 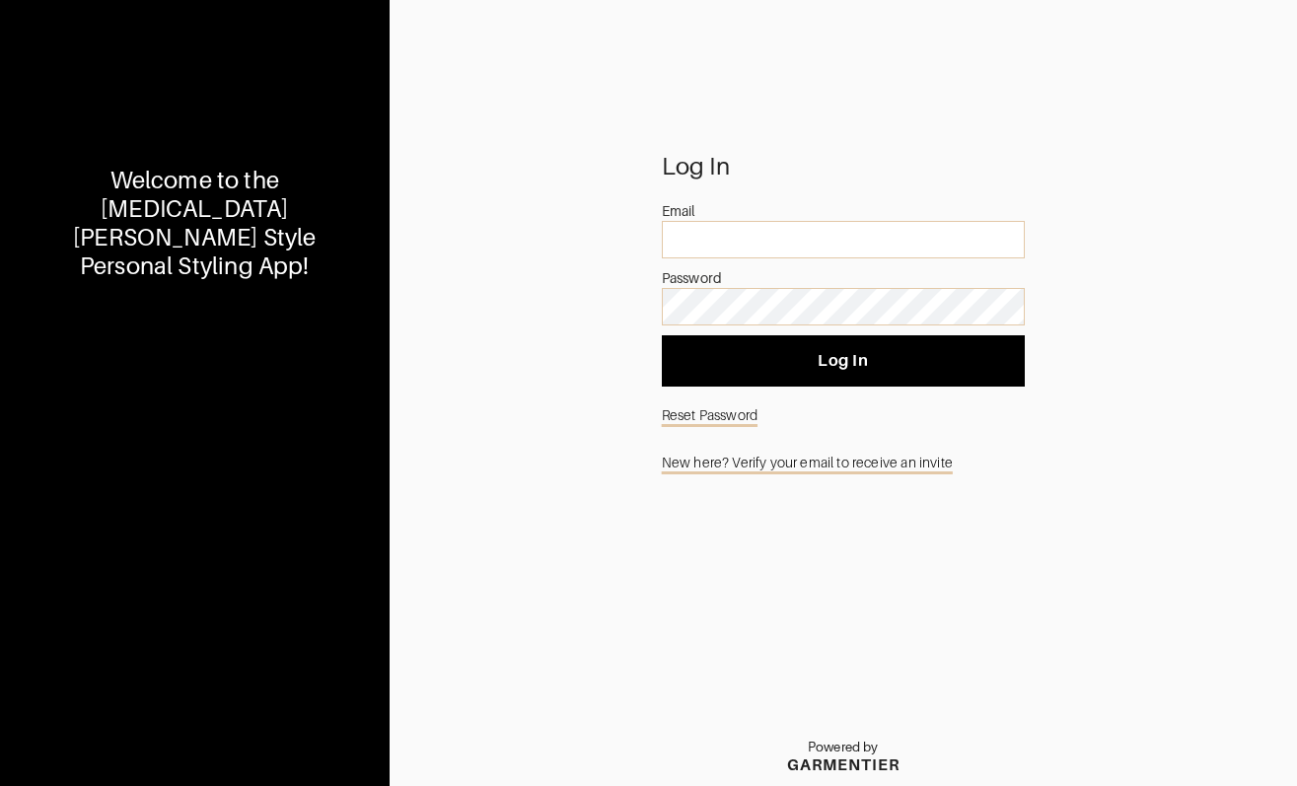 I want to click on a: Reset Password, so click(x=843, y=415).